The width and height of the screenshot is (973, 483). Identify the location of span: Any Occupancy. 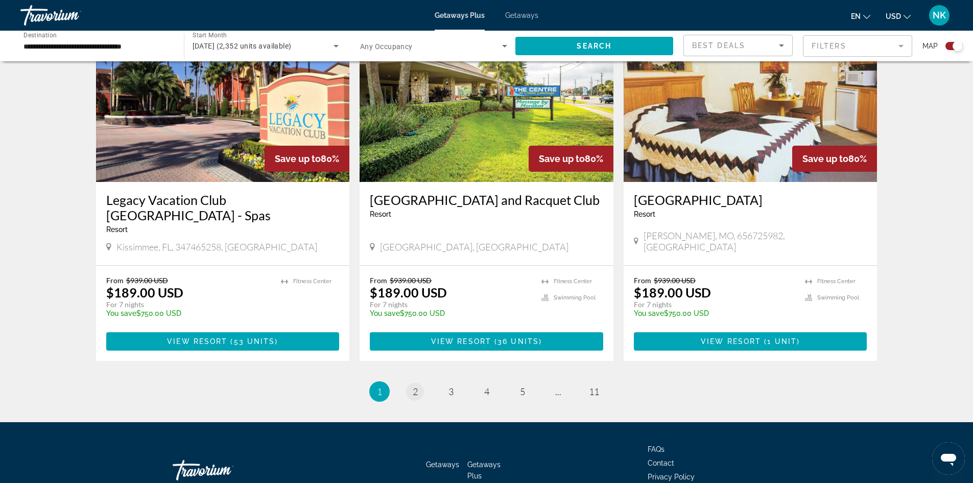
(386, 46).